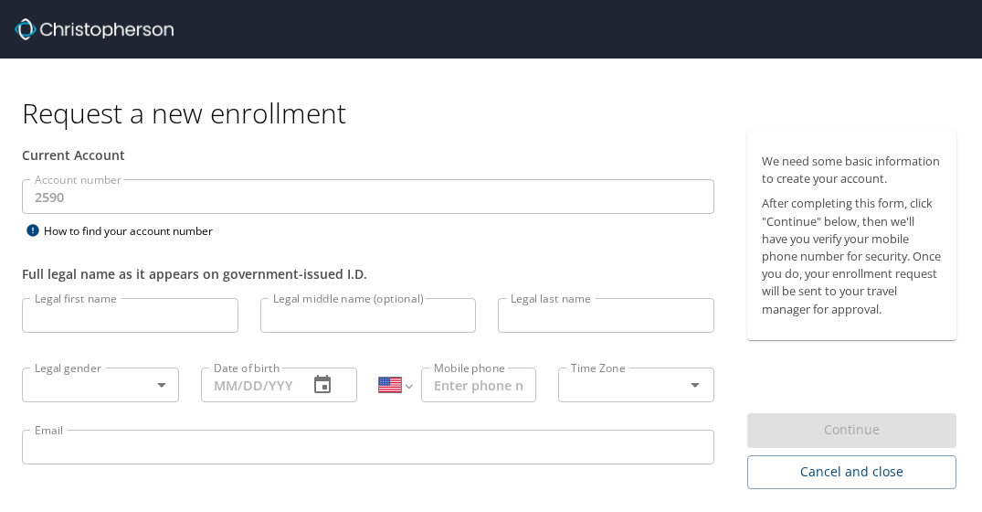  What do you see at coordinates (851, 471) in the screenshot?
I see `button: Cancel and close` at bounding box center [851, 471].